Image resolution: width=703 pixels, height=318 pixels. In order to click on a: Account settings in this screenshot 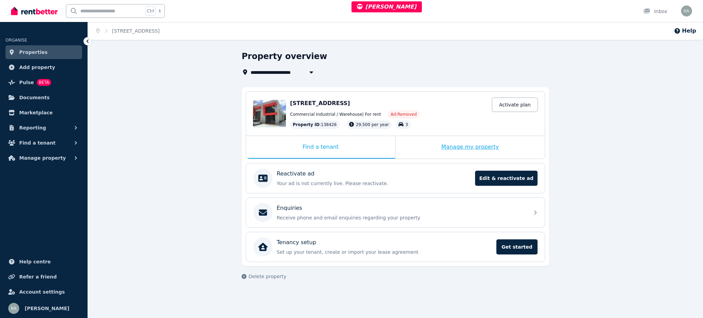, I will do `click(44, 292)`.